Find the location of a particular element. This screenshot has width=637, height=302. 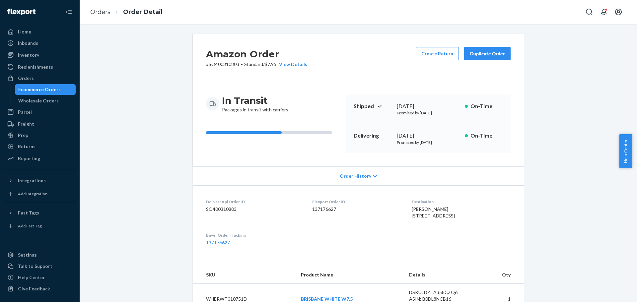

ol: breadcrumbs is located at coordinates (126, 12).